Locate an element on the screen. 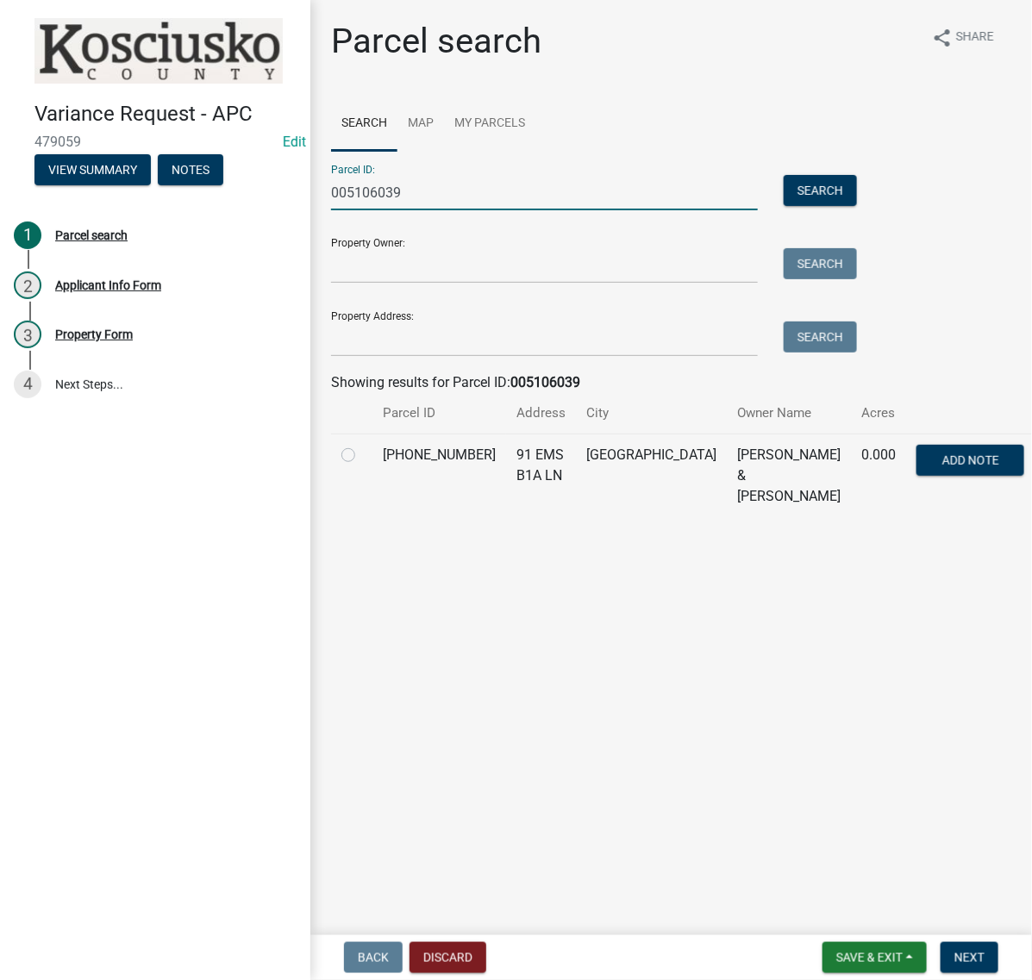 The height and width of the screenshot is (980, 1032). th: Owner Name is located at coordinates (789, 413).